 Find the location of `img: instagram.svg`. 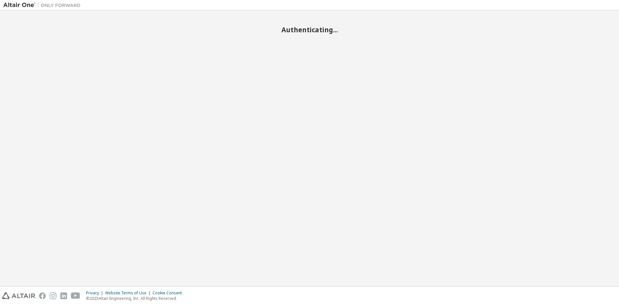

img: instagram.svg is located at coordinates (53, 295).